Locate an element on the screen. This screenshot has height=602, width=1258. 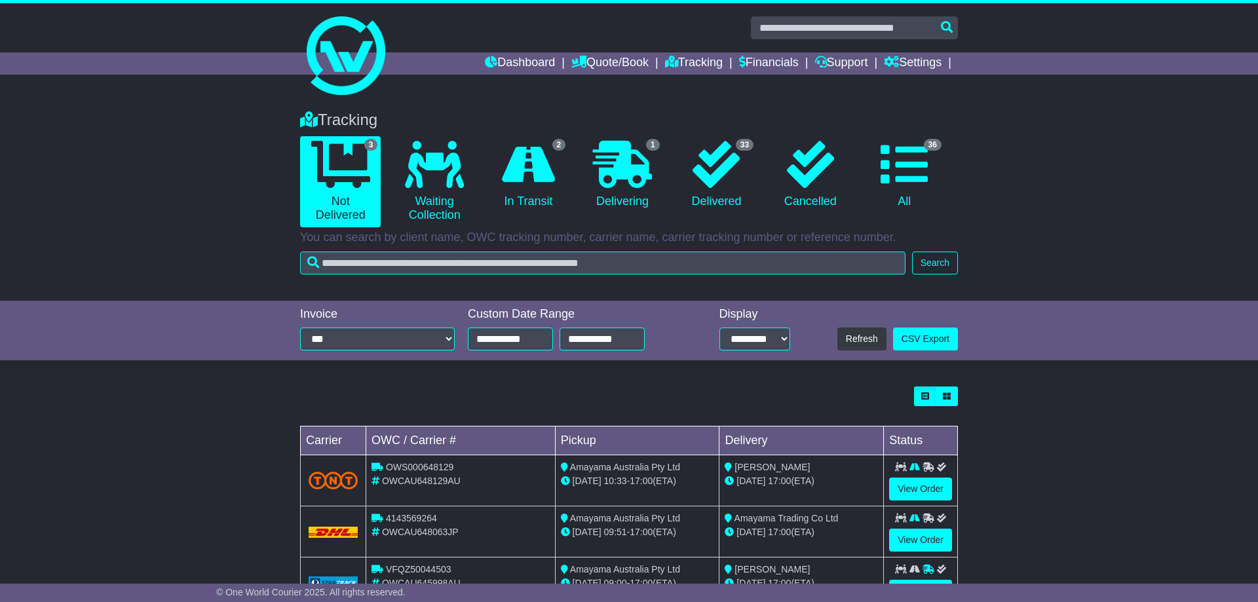
div: Tracking is located at coordinates (629, 120).